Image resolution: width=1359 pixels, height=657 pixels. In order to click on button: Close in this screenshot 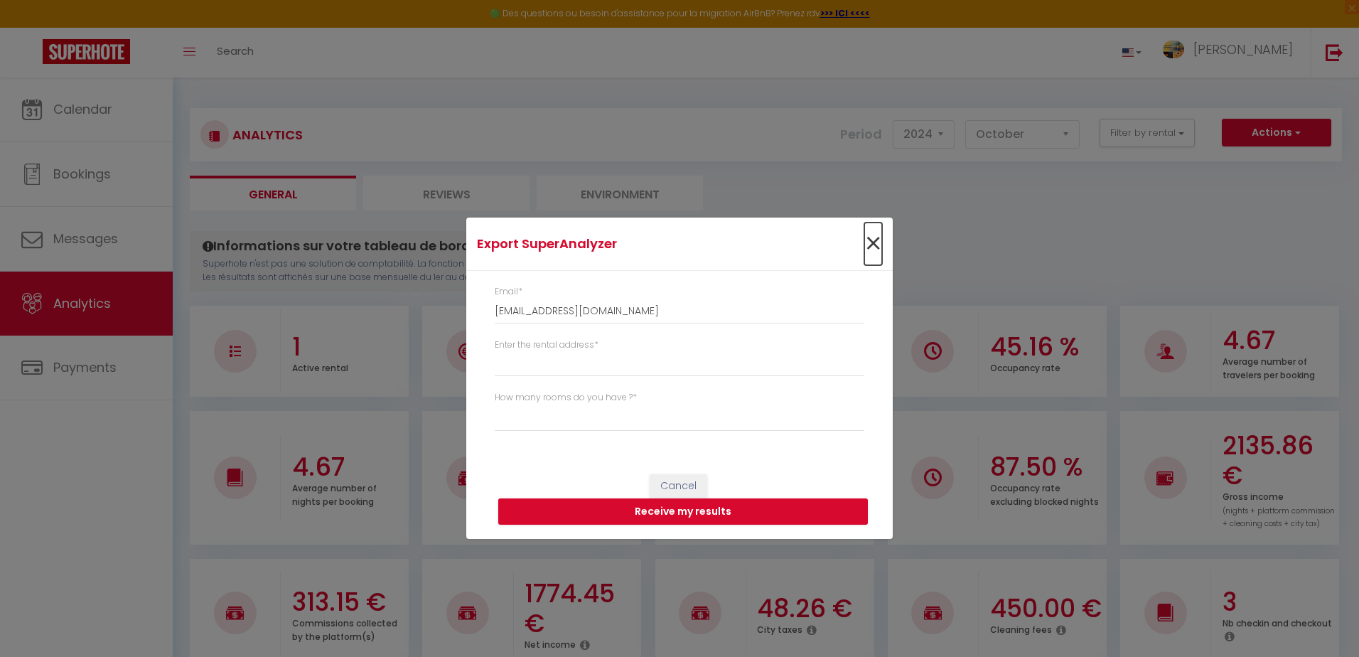, I will do `click(873, 244)`.